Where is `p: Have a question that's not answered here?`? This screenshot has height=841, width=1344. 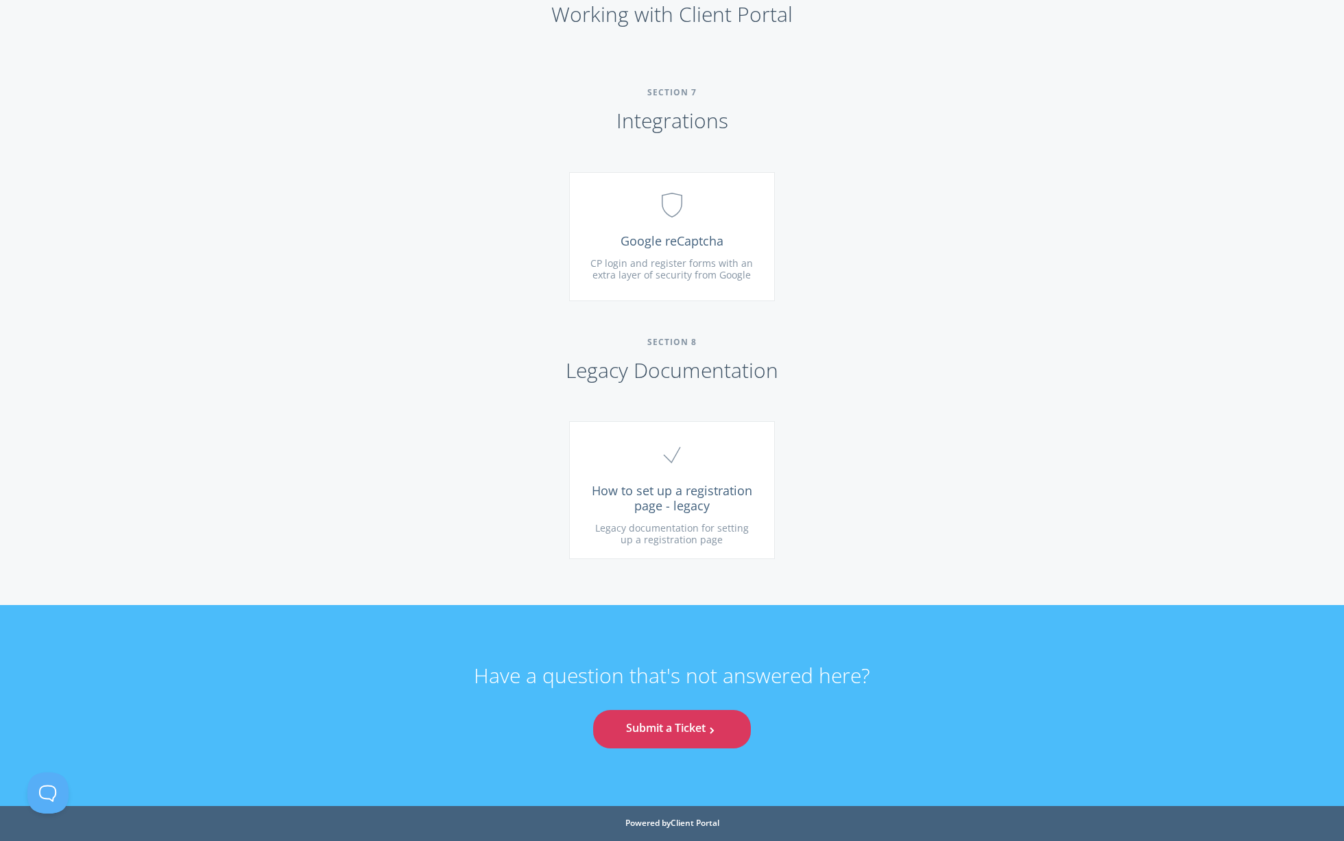 p: Have a question that's not answered here? is located at coordinates (672, 686).